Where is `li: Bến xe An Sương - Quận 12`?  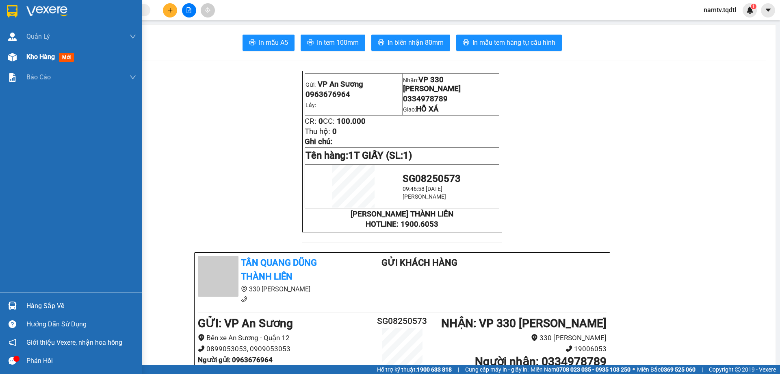
li: Bến xe An Sương - Quận 12 is located at coordinates (283, 337).